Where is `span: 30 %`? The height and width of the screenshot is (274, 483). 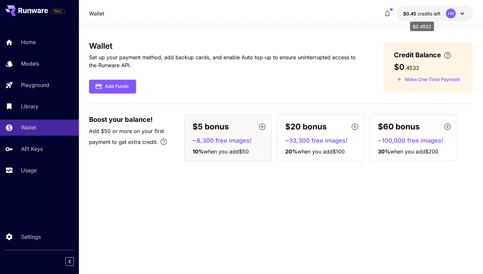
span: 30 % is located at coordinates (384, 151).